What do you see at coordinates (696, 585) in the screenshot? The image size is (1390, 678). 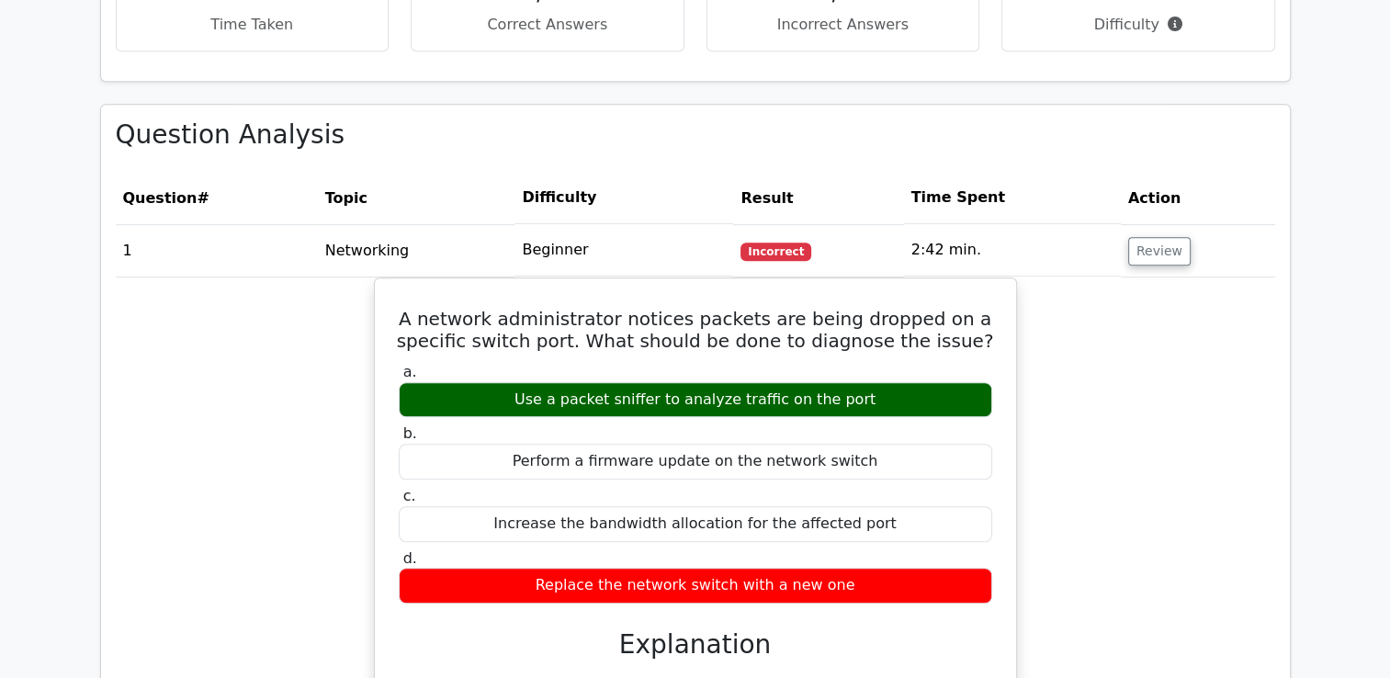 I see `div: Replace the network switch with a new one` at bounding box center [696, 585].